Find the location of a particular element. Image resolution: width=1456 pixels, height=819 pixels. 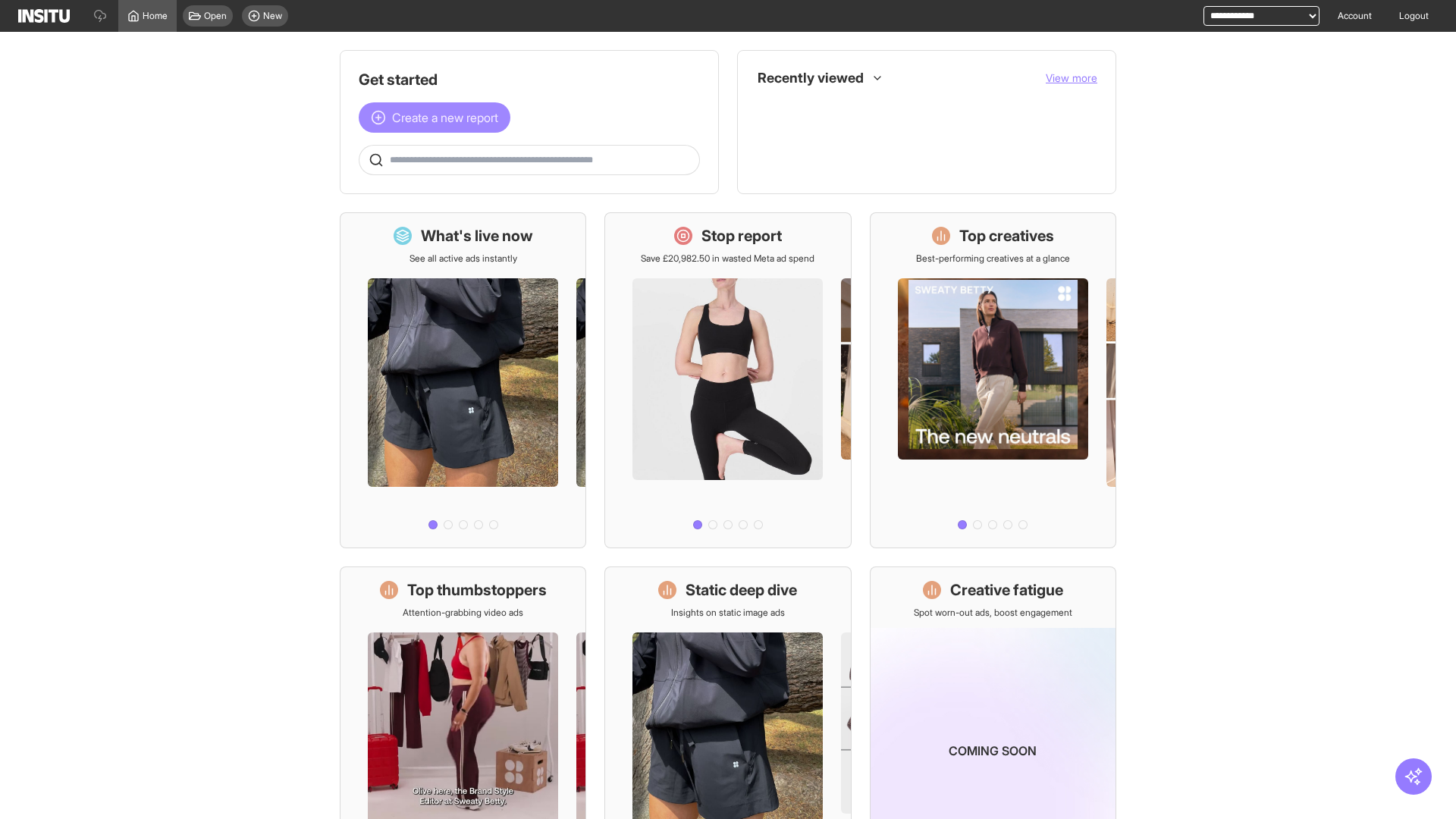

img: Logo is located at coordinates (44, 16).